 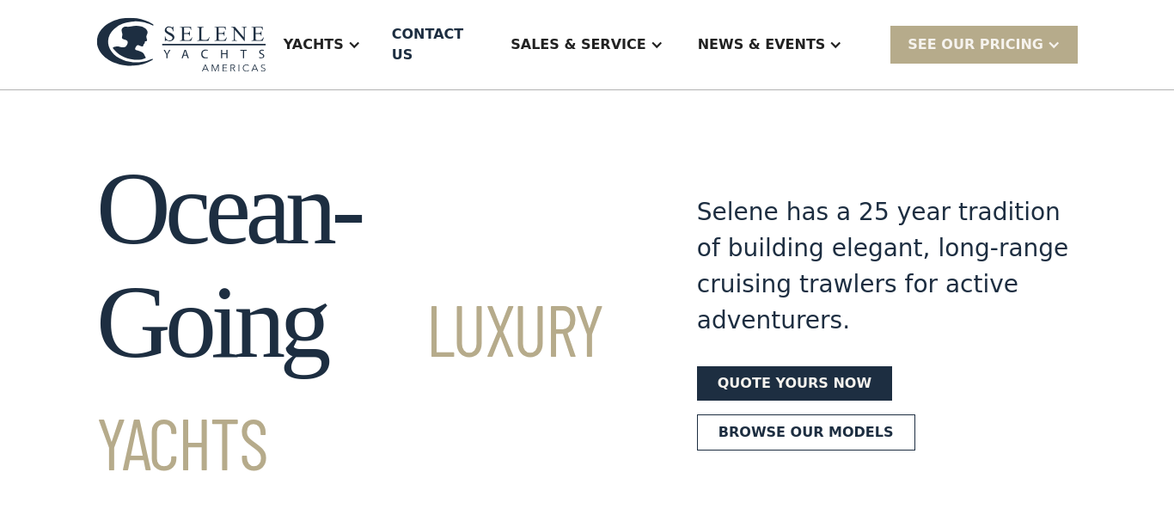 What do you see at coordinates (887, 266) in the screenshot?
I see `div: Selene has a 25 year tradition of building elegant, long-range cruising trawlers for active adven...` at bounding box center [887, 266].